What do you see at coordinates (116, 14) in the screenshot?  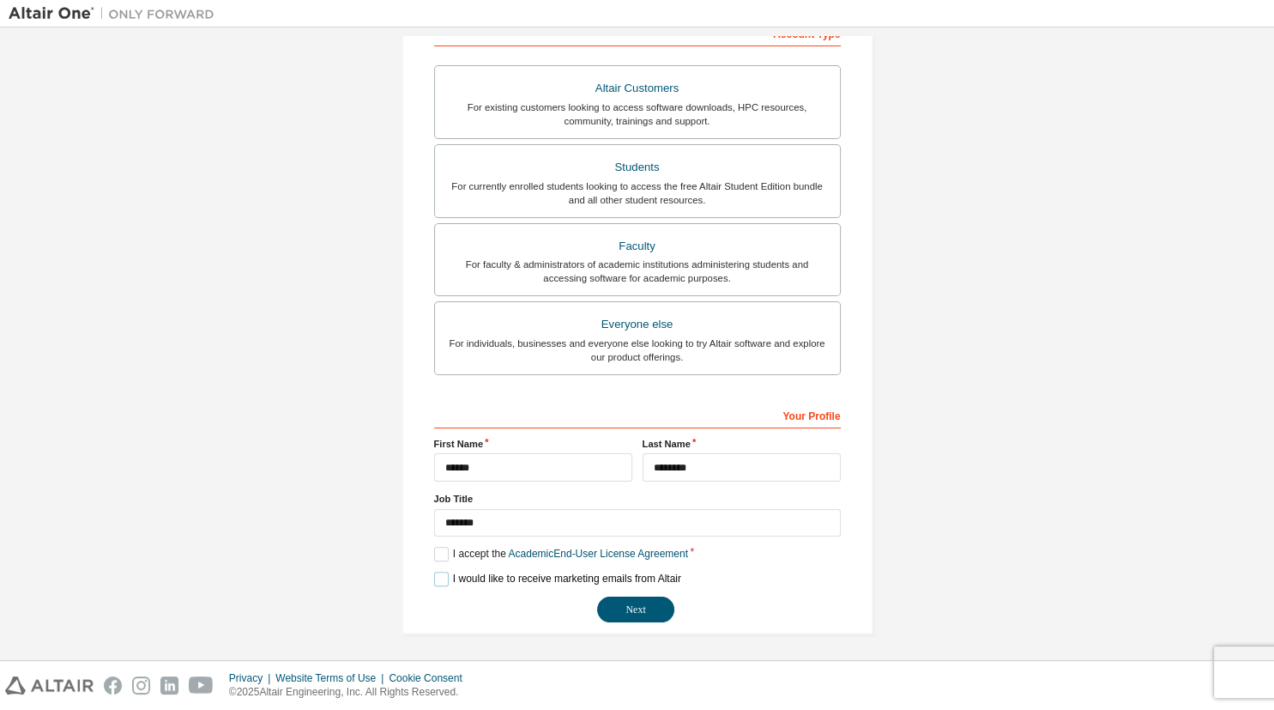 I see `img: Altair One` at bounding box center [116, 14].